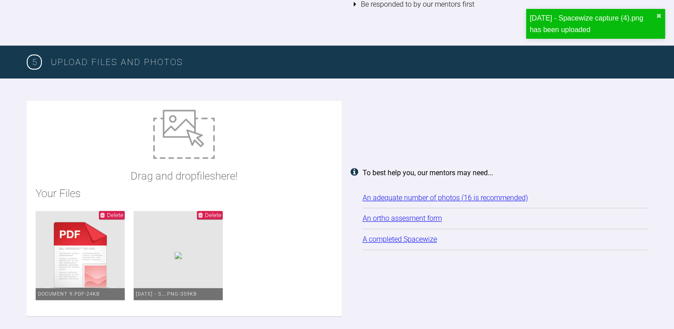 The image size is (674, 329). What do you see at coordinates (69, 294) in the screenshot?
I see `span: Document 9.pdf - 24KB` at bounding box center [69, 294].